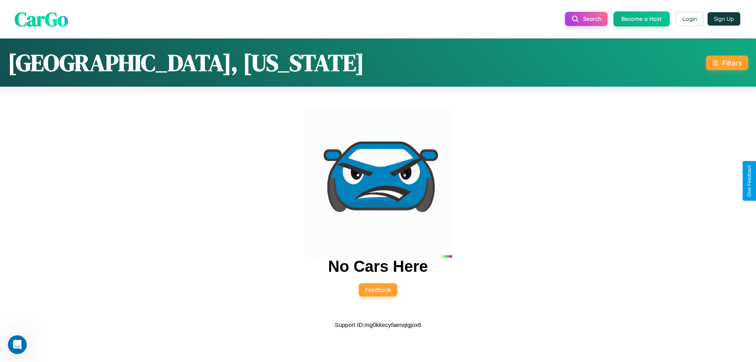  I want to click on p: Support ID: mg0kkecyfaenqlgjox6, so click(378, 324).